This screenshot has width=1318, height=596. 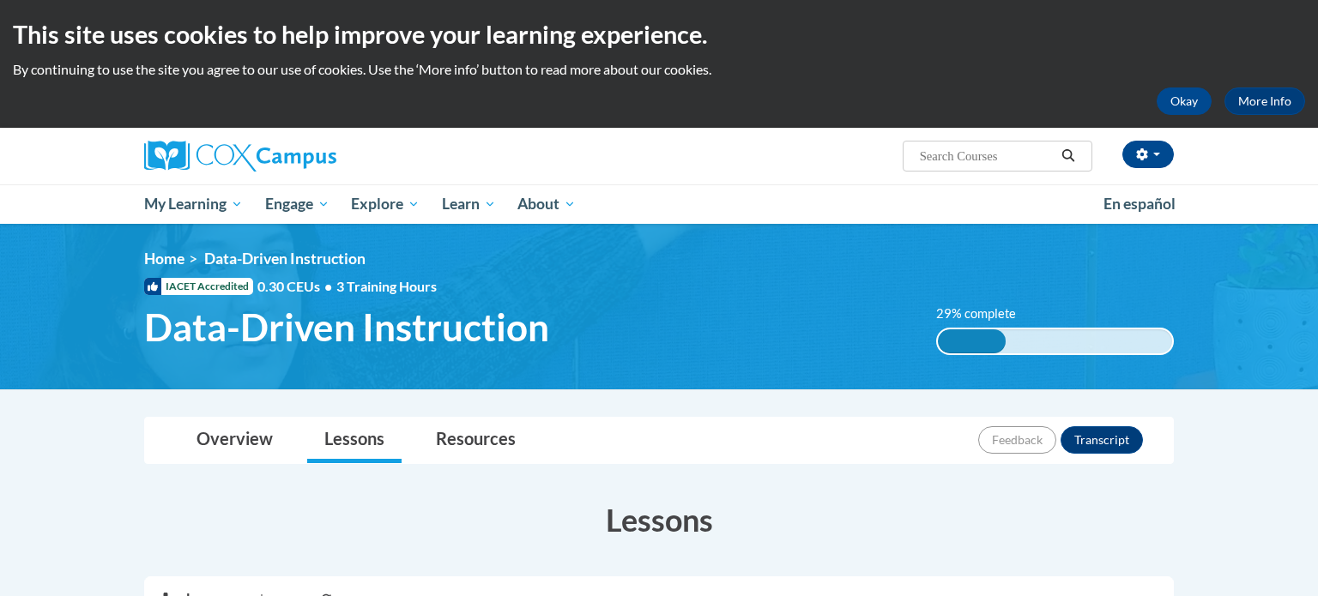 What do you see at coordinates (475, 440) in the screenshot?
I see `a: Resources` at bounding box center [475, 440].